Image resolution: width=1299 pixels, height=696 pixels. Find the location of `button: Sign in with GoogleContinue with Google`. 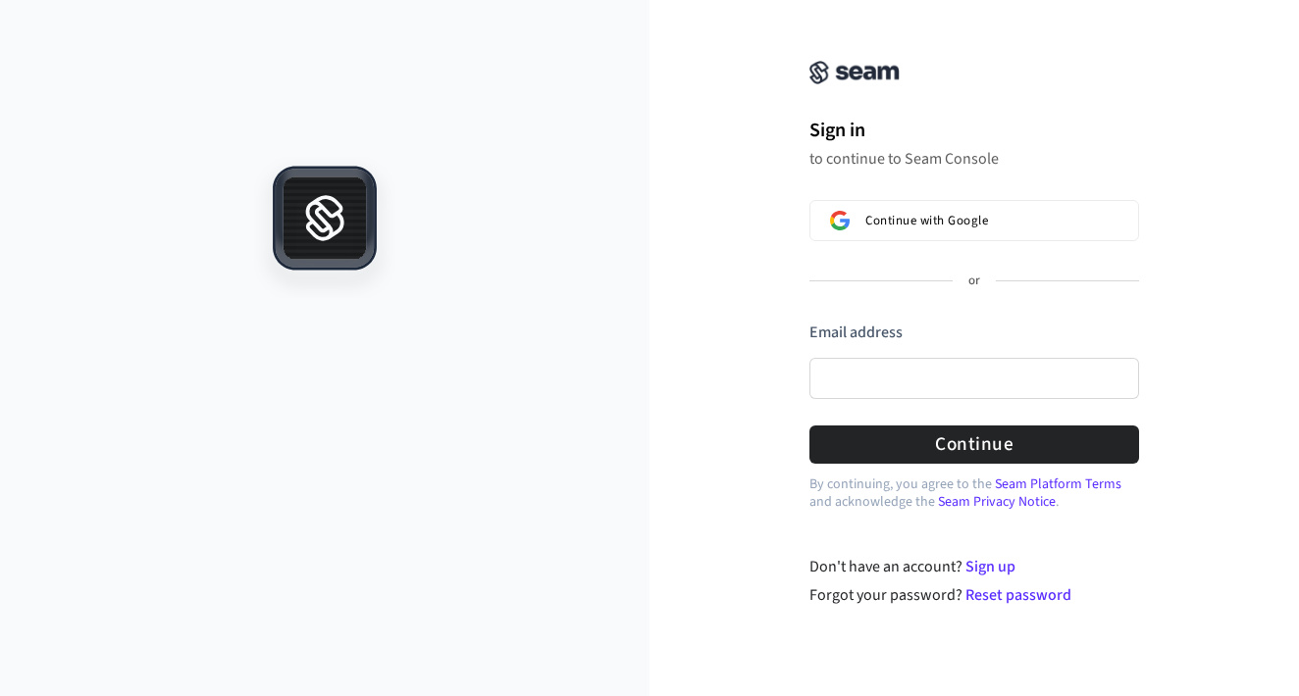

button: Sign in with GoogleContinue with Google is located at coordinates (974, 221).